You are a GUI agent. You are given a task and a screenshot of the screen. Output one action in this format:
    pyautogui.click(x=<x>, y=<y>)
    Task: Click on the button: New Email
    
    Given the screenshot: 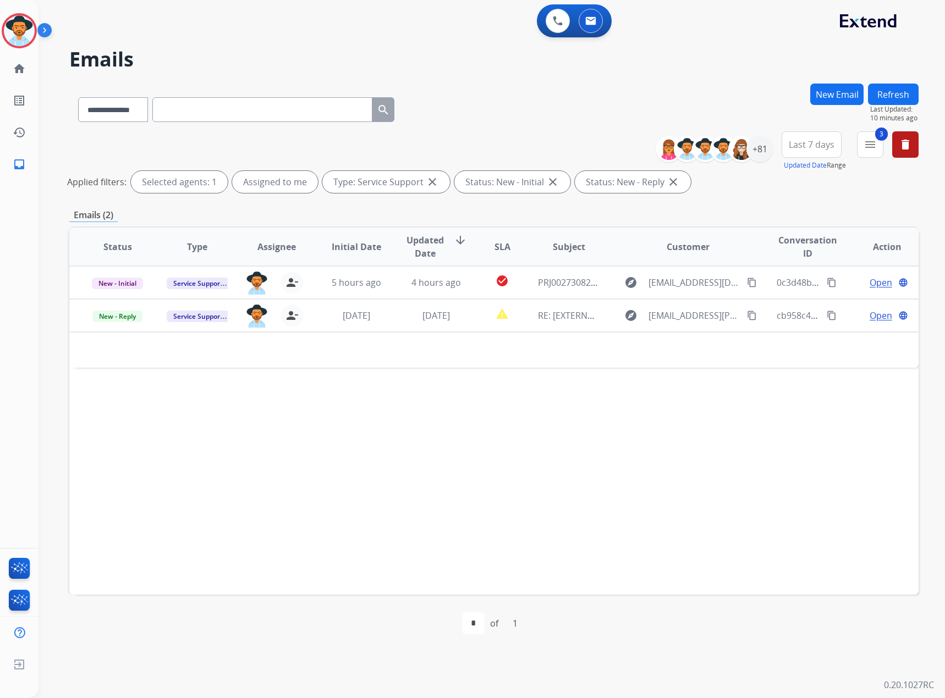 What is the action you would take?
    pyautogui.click(x=836, y=94)
    